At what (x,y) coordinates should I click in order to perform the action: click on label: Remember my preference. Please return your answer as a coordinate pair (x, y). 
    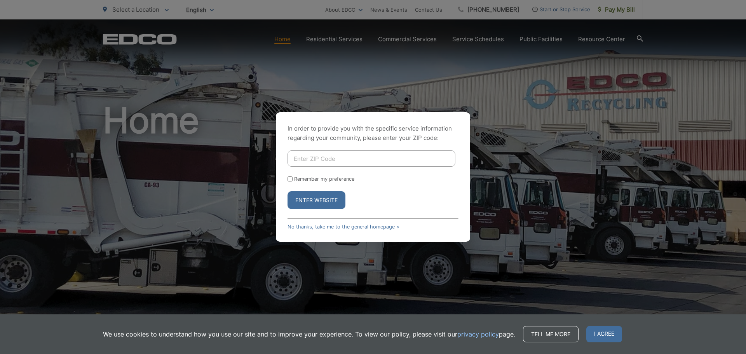
    Looking at the image, I should click on (324, 179).